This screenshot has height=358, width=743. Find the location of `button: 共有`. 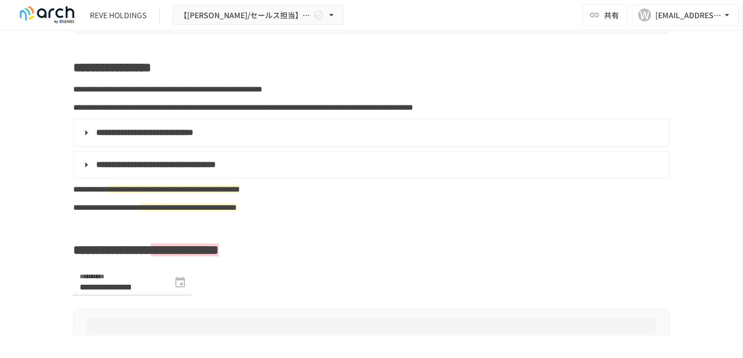

button: 共有 is located at coordinates (605, 15).